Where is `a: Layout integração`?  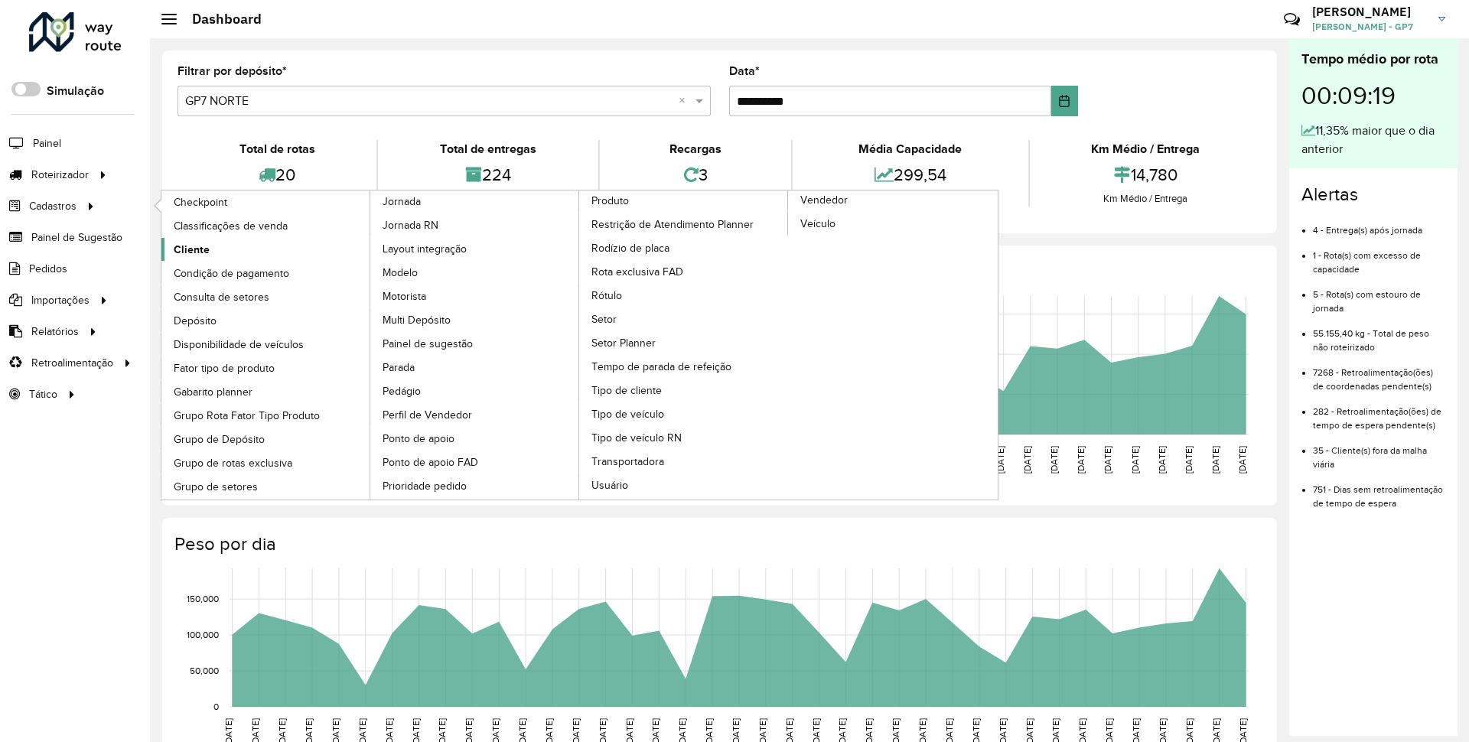
a: Layout integração is located at coordinates (475, 249).